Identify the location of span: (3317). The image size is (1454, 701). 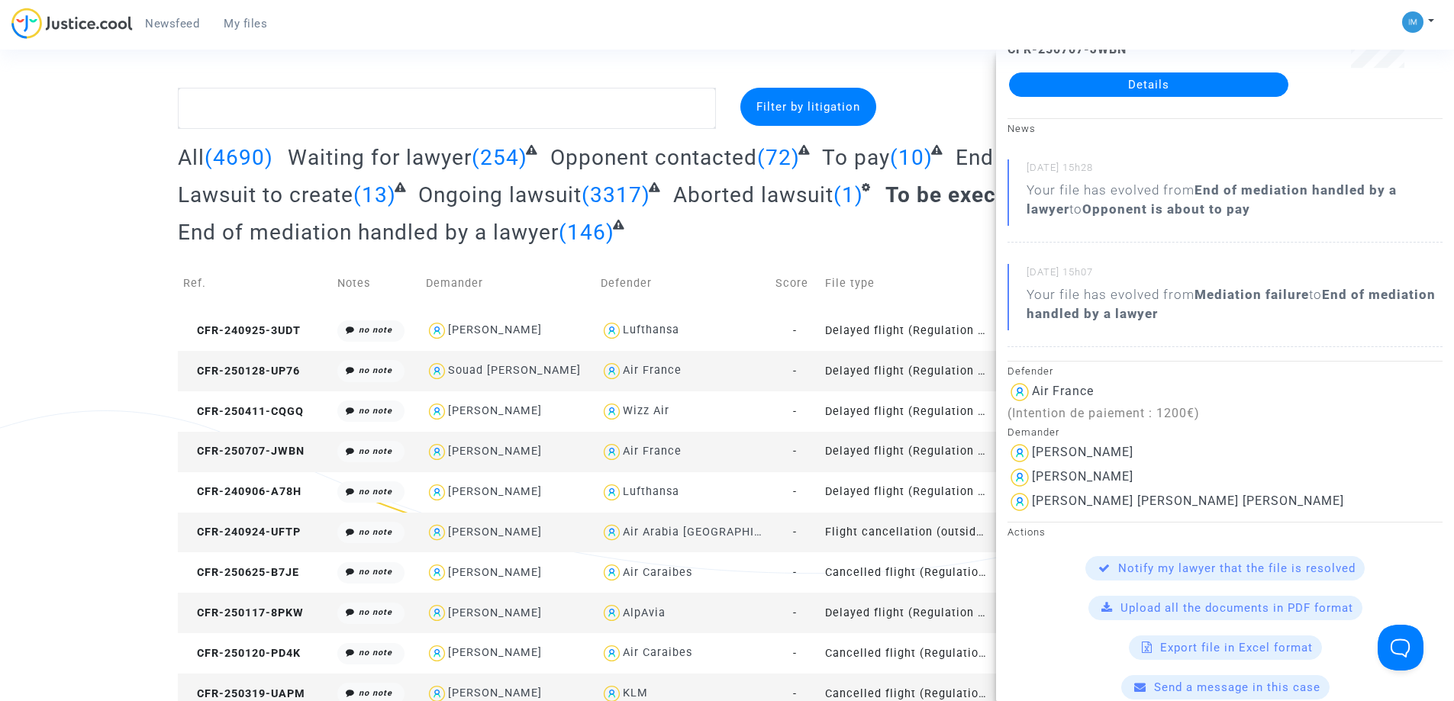
(616, 195).